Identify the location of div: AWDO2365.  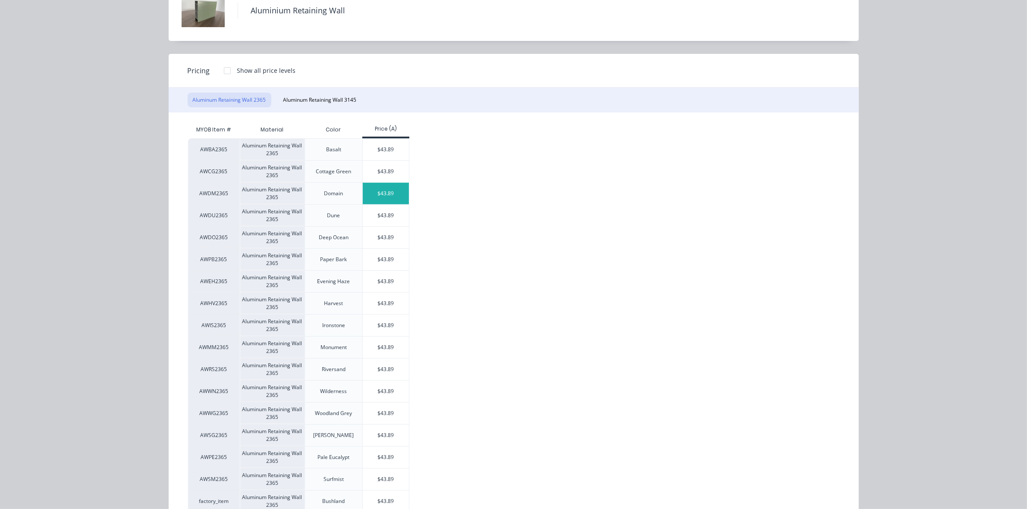
(214, 237).